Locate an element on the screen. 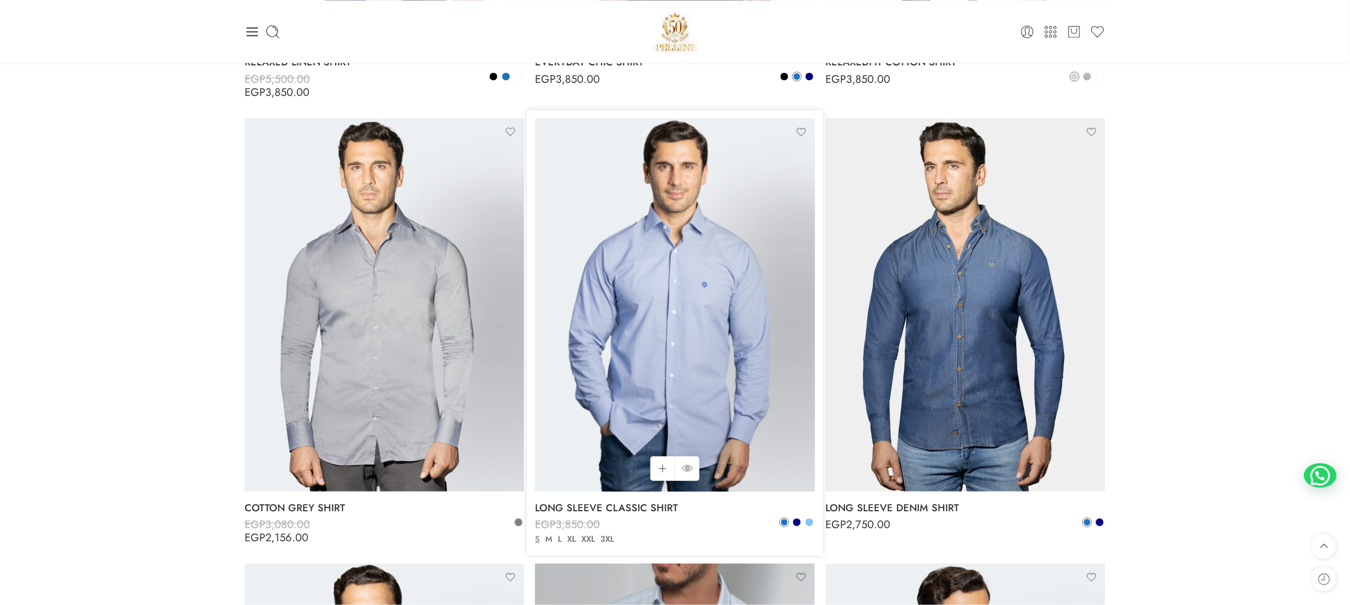  a: Cart is located at coordinates (1075, 32).